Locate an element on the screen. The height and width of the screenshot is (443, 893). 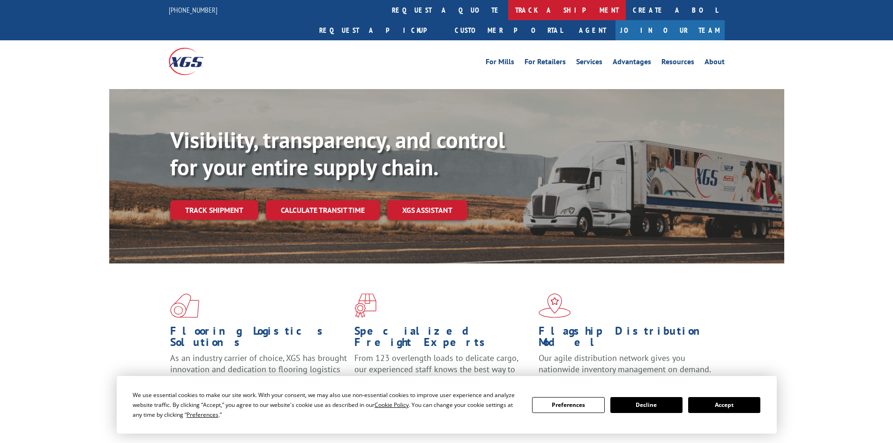
div: Cookie Consent Prompt is located at coordinates (447, 405).